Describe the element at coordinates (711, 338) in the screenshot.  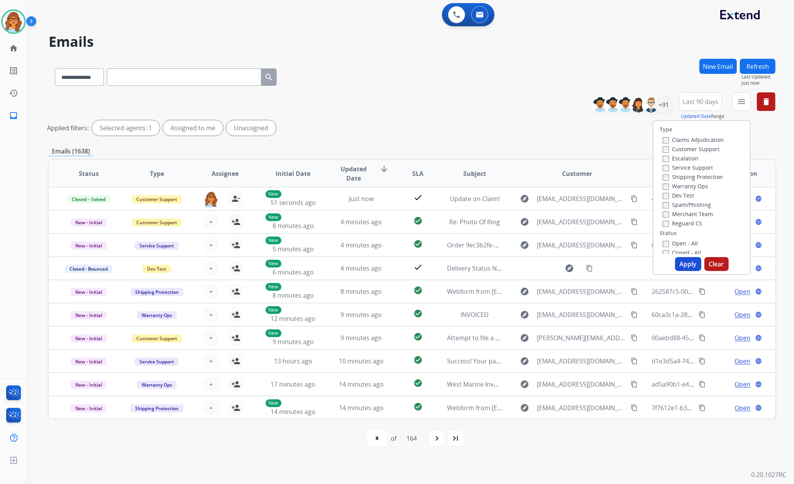
I see `span: 00aebd88-4587-4ab4-a279-914a72a79f98` at that location.